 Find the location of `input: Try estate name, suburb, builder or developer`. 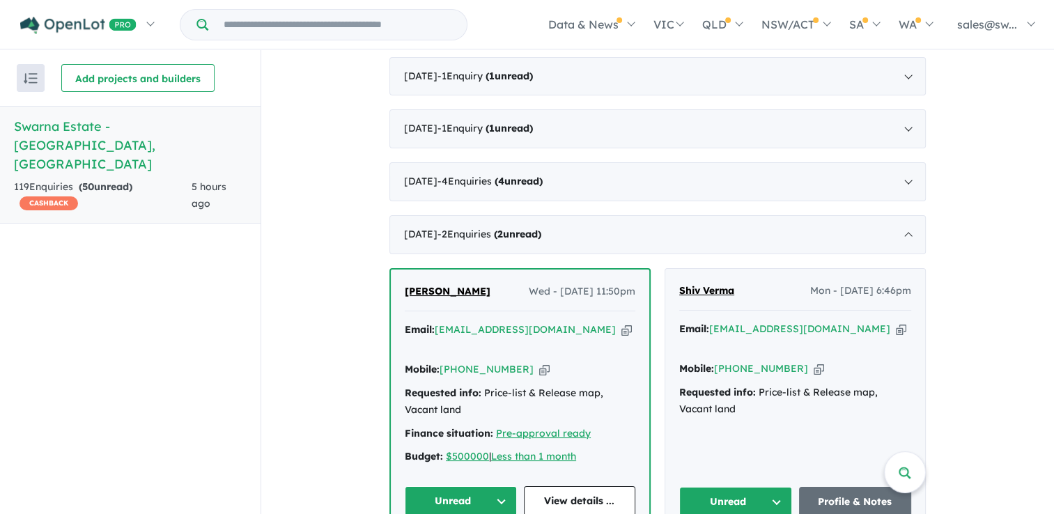

input: Try estate name, suburb, builder or developer is located at coordinates (337, 24).